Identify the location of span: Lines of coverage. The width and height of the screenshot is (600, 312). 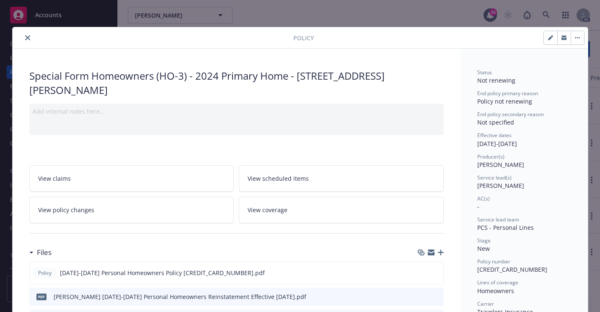
(498, 282).